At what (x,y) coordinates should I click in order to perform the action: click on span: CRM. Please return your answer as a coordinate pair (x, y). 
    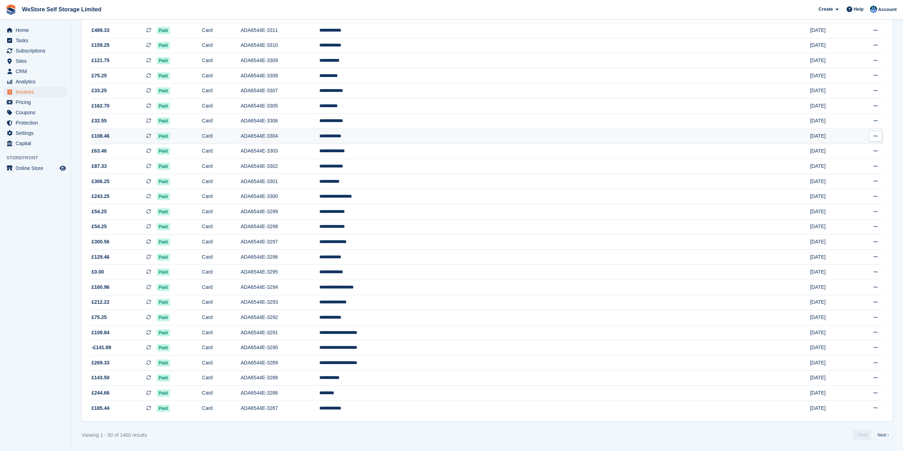
    Looking at the image, I should click on (37, 71).